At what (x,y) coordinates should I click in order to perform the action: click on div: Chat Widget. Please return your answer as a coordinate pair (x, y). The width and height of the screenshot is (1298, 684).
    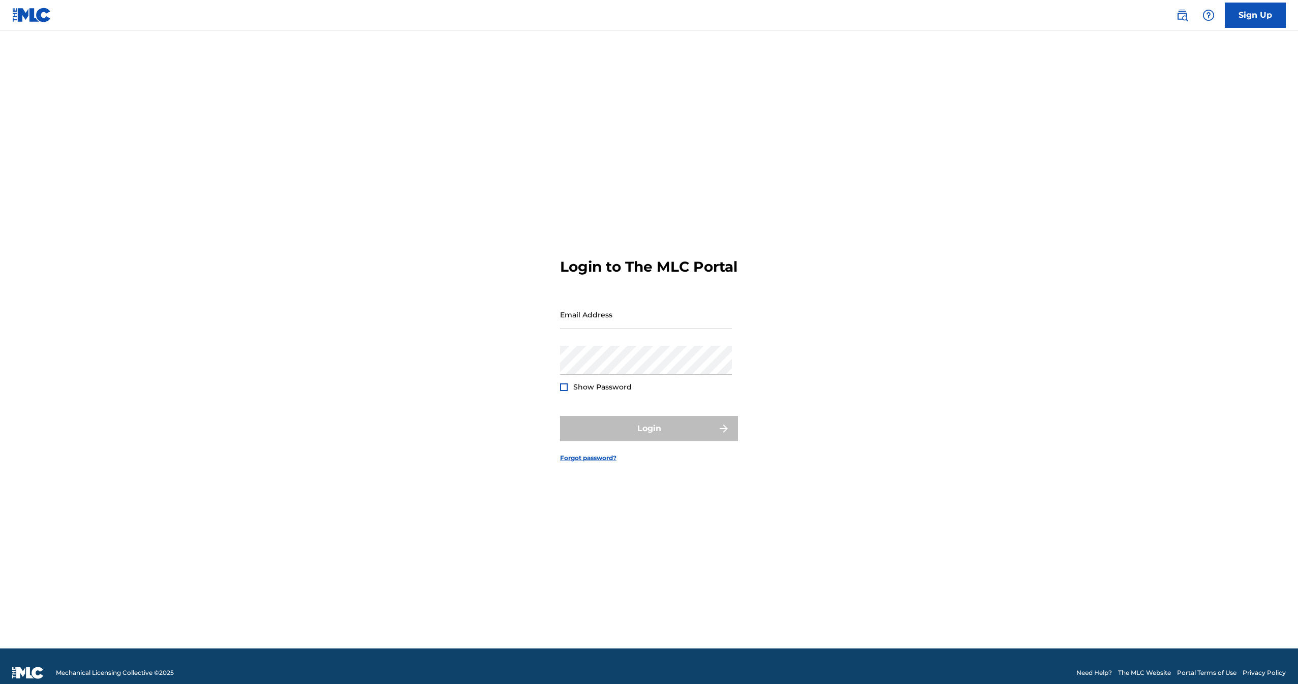
    Looking at the image, I should click on (1272, 660).